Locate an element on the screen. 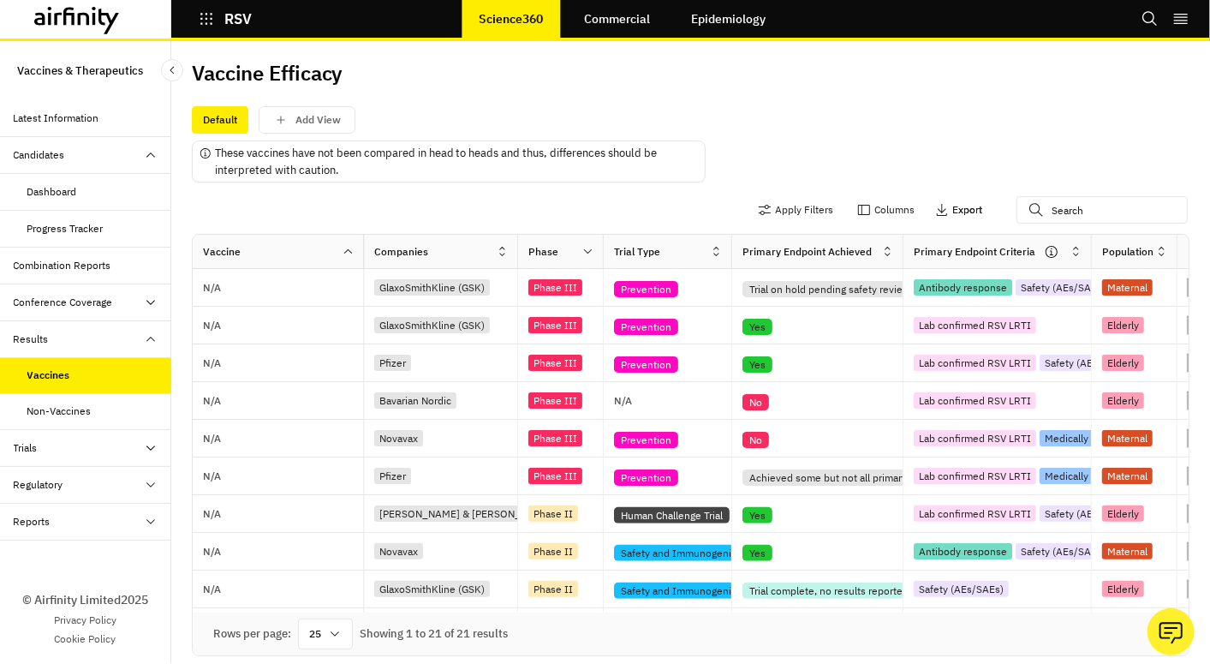 The width and height of the screenshot is (1210, 664). div: Population is located at coordinates (1128, 252).